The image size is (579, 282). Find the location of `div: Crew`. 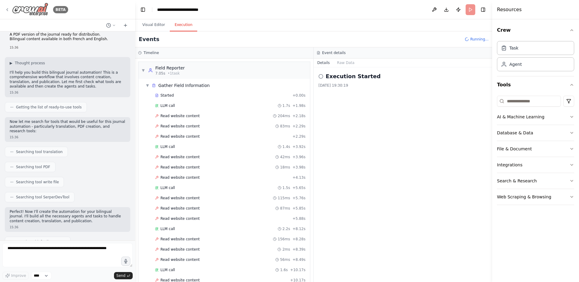

div: Crew is located at coordinates (535, 57).